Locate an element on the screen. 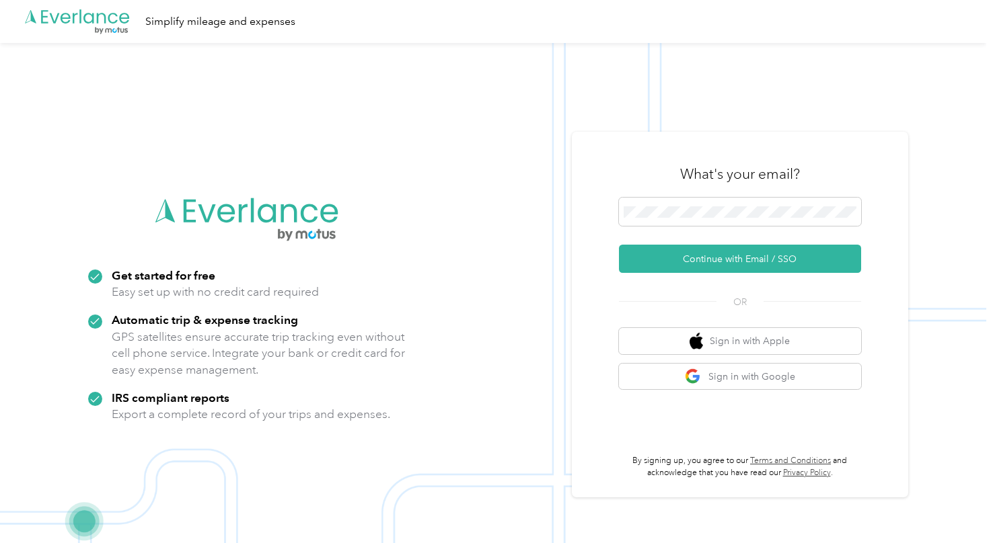 The height and width of the screenshot is (543, 993). div: Simplify mileage and expenses is located at coordinates (220, 22).